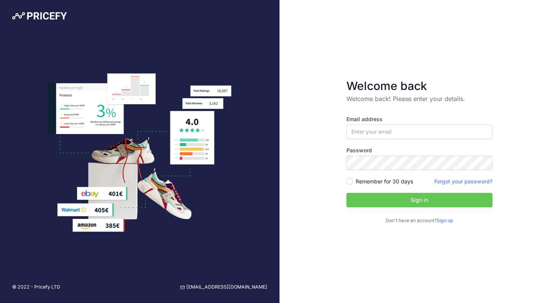 Image resolution: width=559 pixels, height=303 pixels. Describe the element at coordinates (419, 221) in the screenshot. I see `p: Don't have an account?` at that location.